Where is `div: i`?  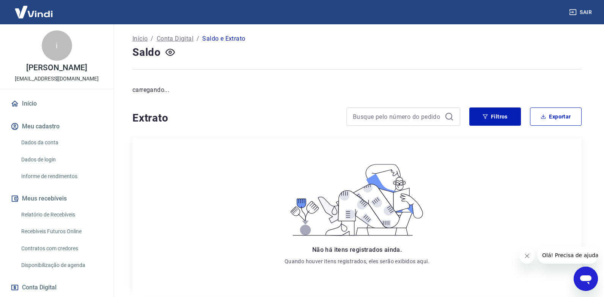 div: i is located at coordinates (57, 46).